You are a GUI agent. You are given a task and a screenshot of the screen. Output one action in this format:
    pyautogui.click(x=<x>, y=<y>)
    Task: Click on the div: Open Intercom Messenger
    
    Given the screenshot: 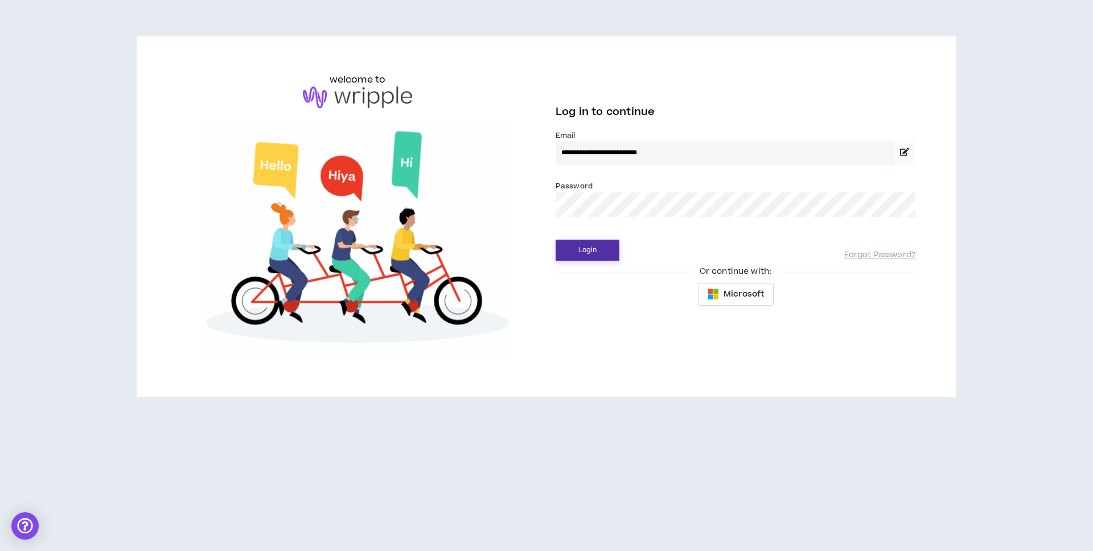 What is the action you would take?
    pyautogui.click(x=25, y=526)
    